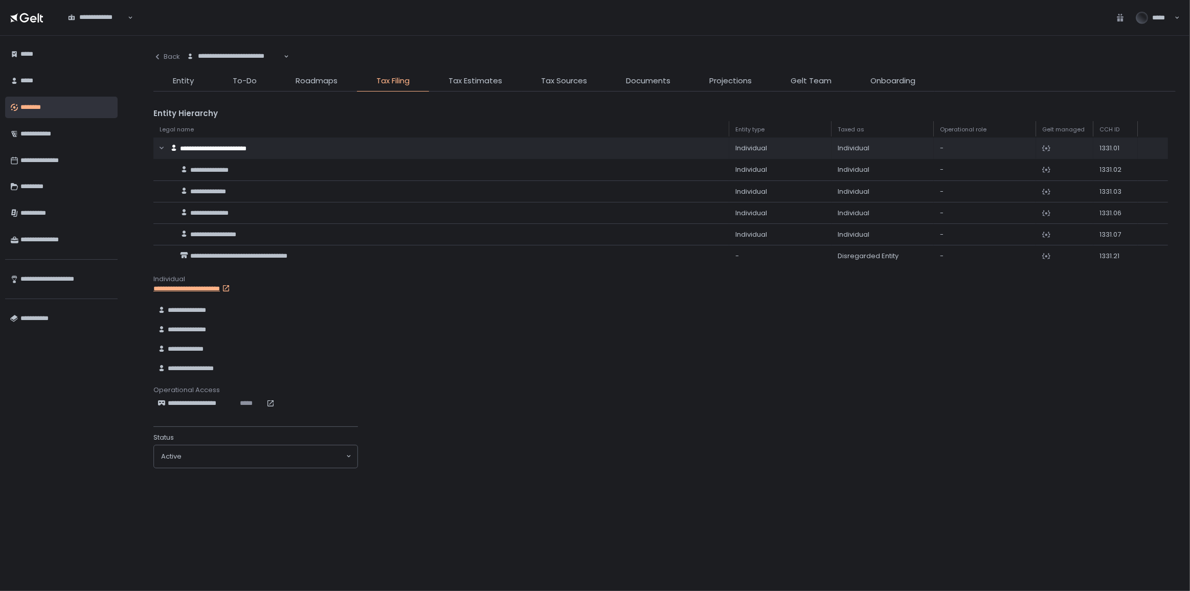 This screenshot has height=591, width=1190. What do you see at coordinates (1063, 129) in the screenshot?
I see `span: Gelt managed` at bounding box center [1063, 129].